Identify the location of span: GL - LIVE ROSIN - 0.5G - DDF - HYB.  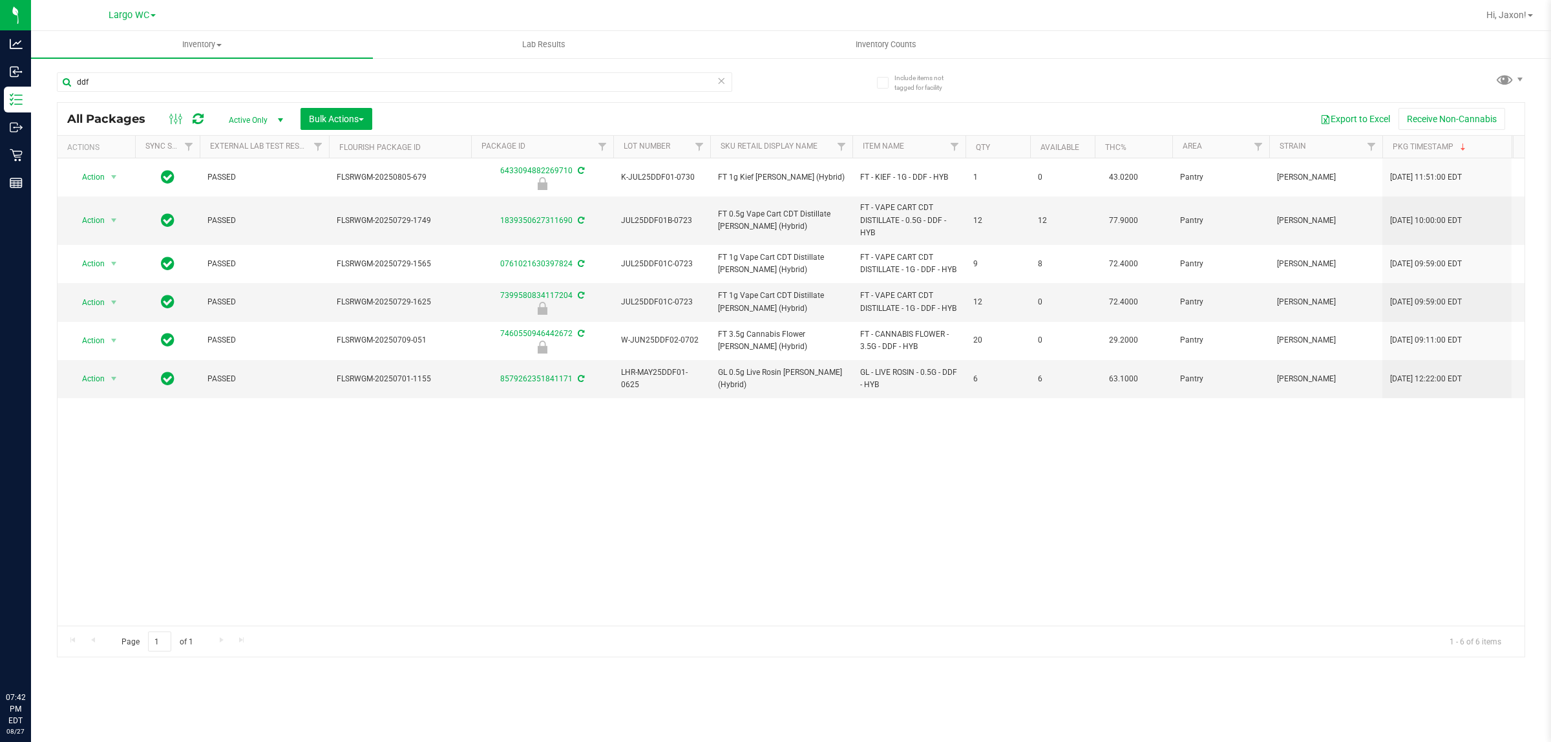
(909, 379).